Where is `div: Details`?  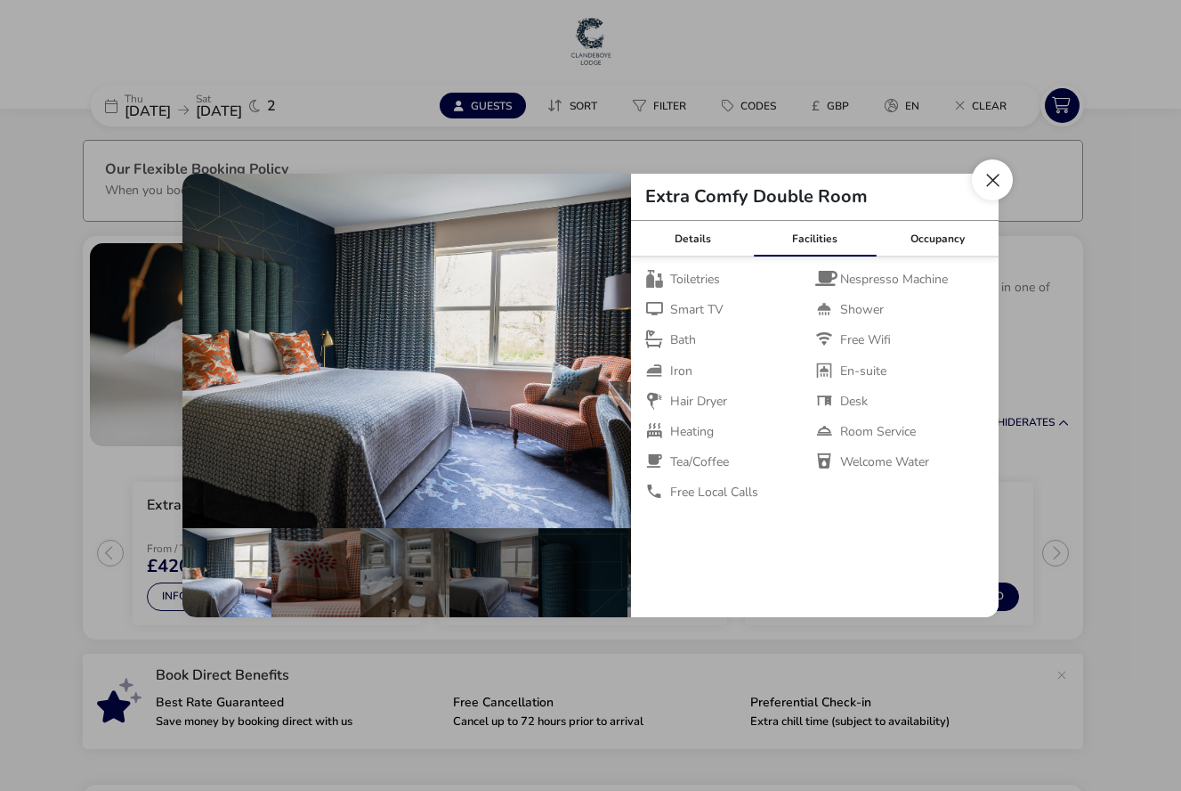
div: Details is located at coordinates (693, 239).